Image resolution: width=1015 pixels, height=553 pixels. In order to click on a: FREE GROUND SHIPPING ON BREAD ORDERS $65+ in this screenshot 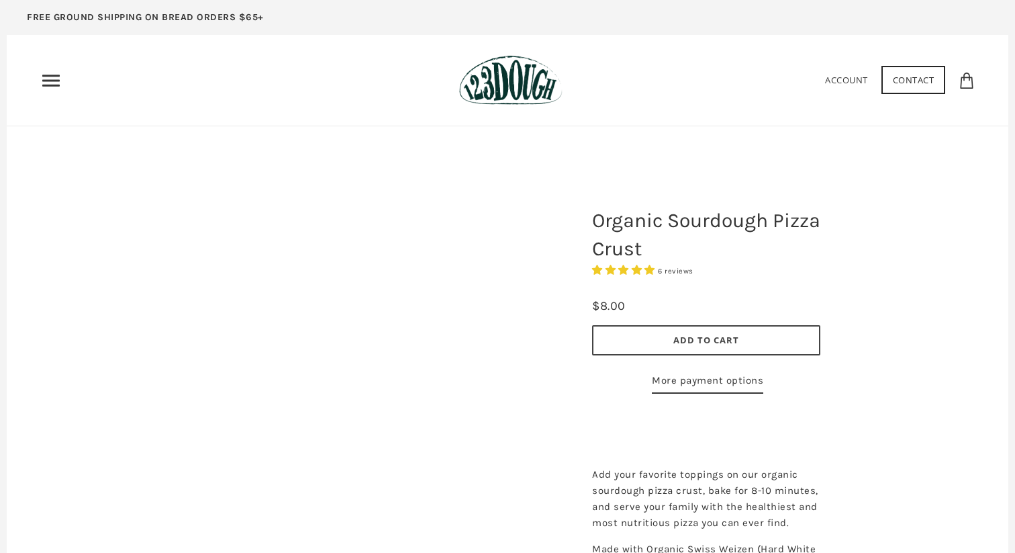, I will do `click(145, 21)`.